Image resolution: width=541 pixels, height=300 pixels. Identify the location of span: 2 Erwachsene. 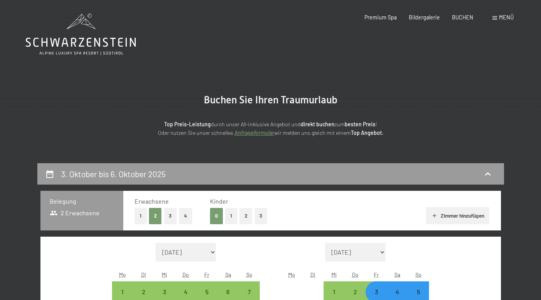
(75, 213).